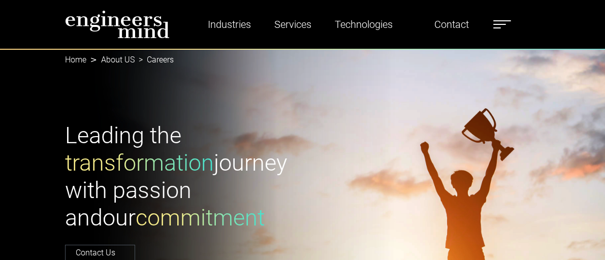 Image resolution: width=605 pixels, height=260 pixels. What do you see at coordinates (181, 177) in the screenshot?
I see `h1: Leading the journey with passion and our` at bounding box center [181, 177].